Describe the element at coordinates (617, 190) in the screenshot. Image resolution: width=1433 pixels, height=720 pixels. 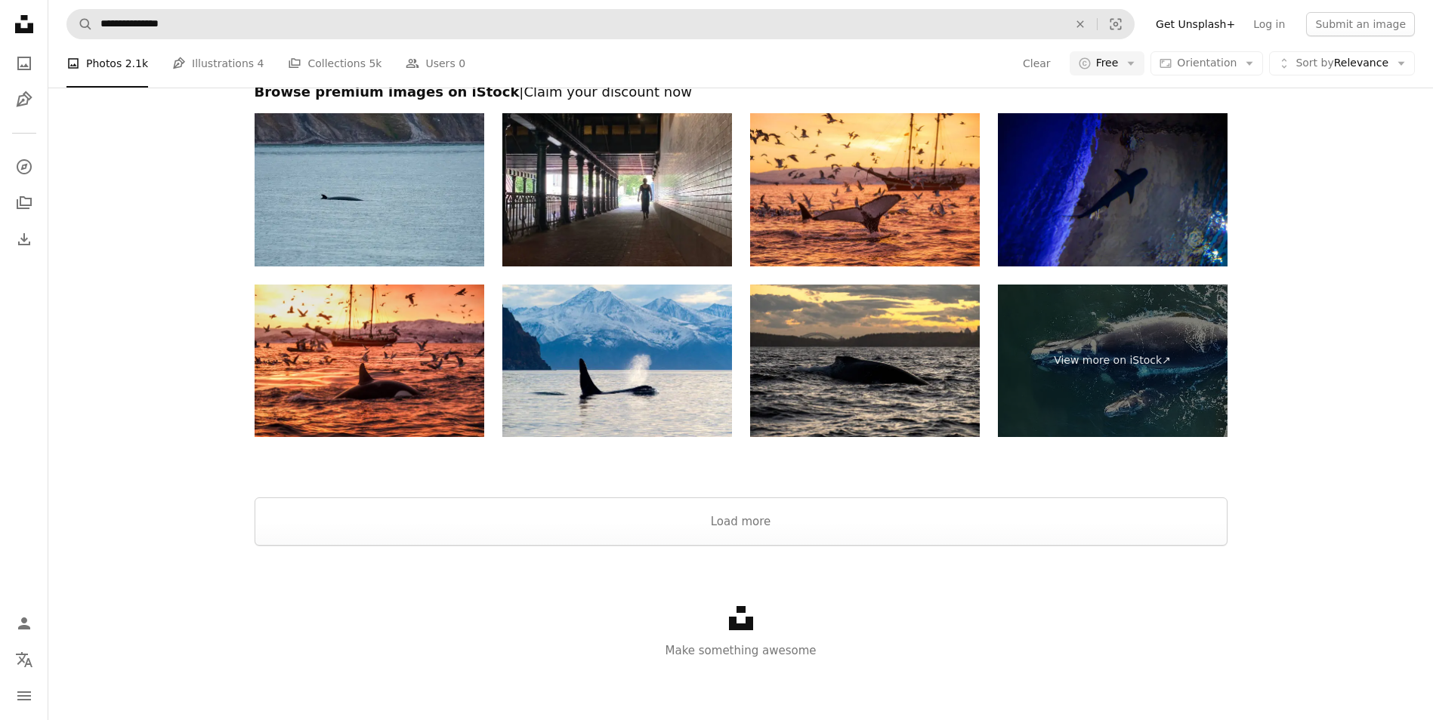
I see `img: Walking in a Tunnel` at that location.